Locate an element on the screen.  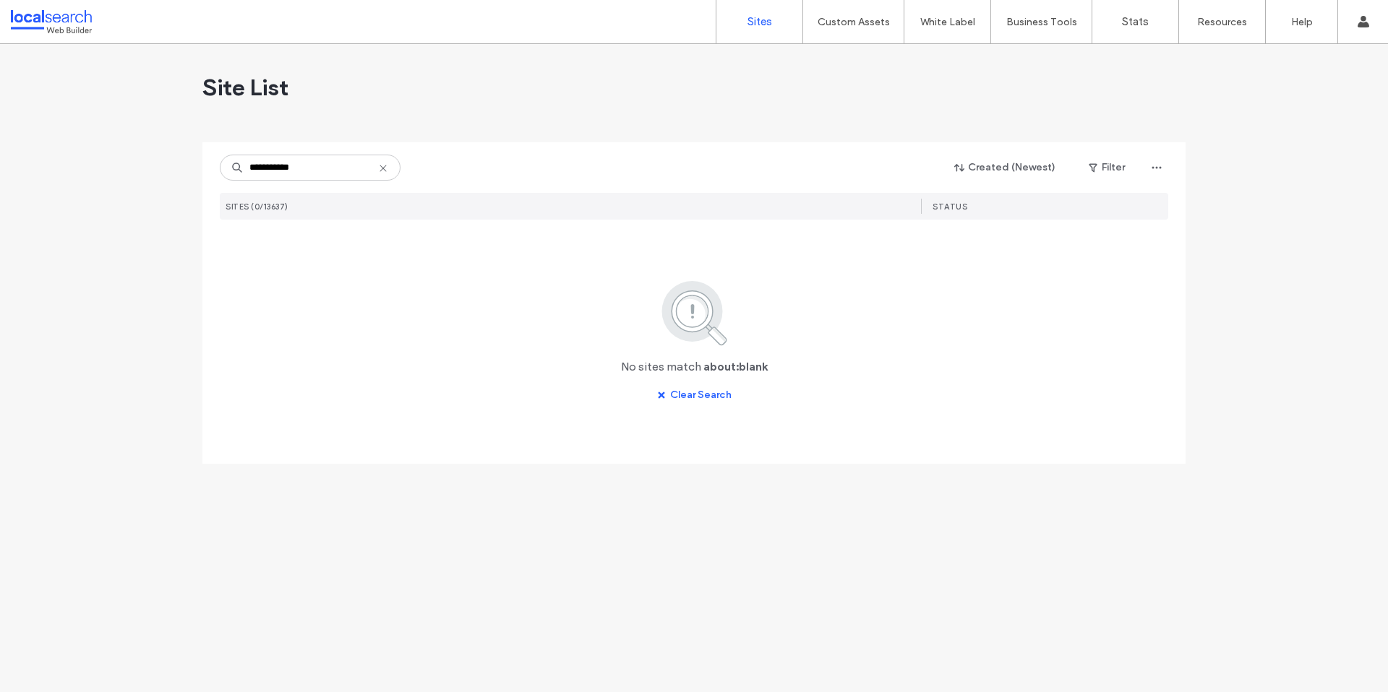
span: SITES (0/13637) is located at coordinates (257, 207).